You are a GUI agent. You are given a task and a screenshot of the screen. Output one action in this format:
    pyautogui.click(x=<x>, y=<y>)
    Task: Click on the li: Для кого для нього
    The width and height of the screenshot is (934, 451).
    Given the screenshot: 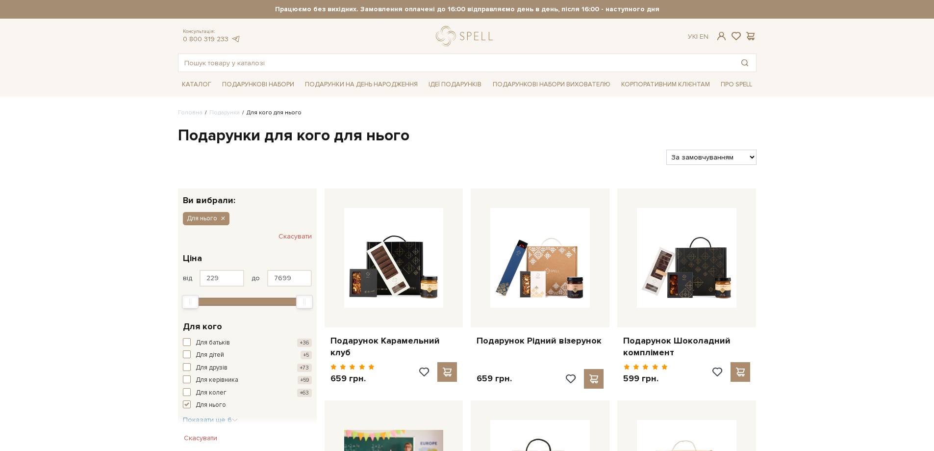 What is the action you would take?
    pyautogui.click(x=271, y=113)
    